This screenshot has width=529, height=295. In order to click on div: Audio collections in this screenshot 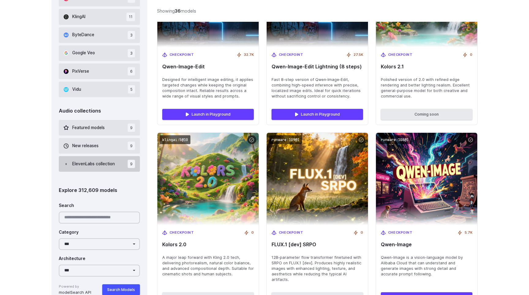, I will do `click(99, 111)`.